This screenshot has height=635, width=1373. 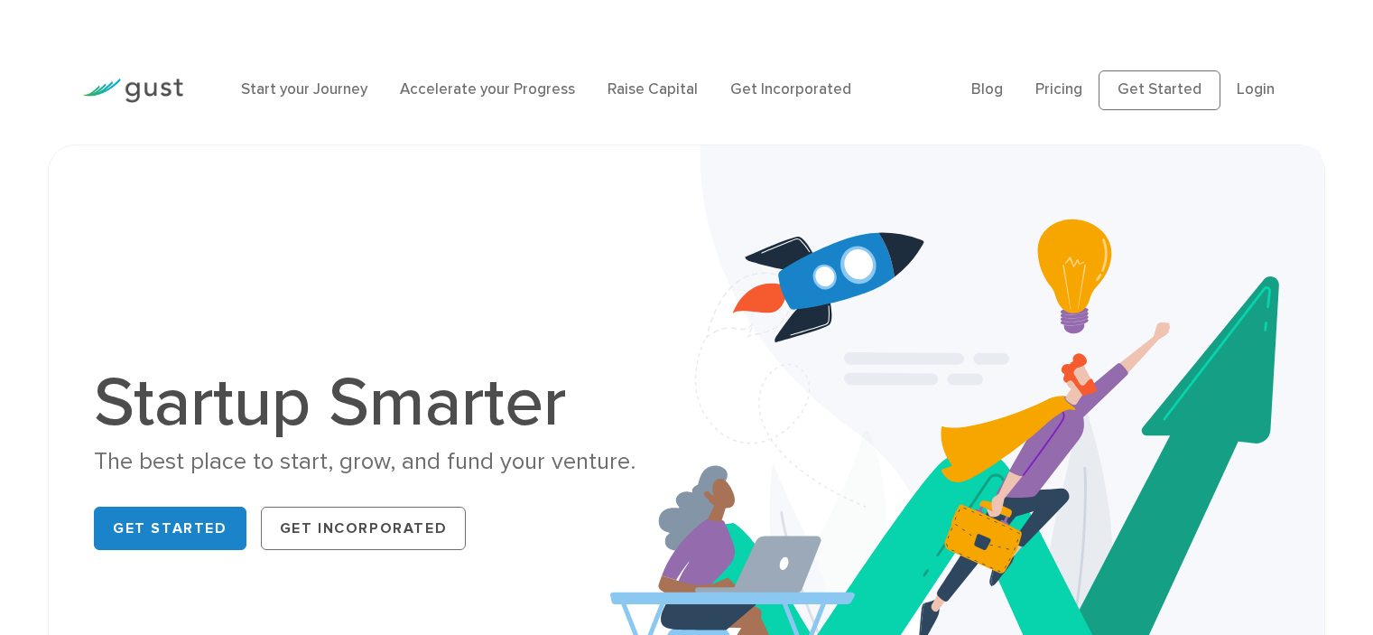 I want to click on a: Blog, so click(x=987, y=89).